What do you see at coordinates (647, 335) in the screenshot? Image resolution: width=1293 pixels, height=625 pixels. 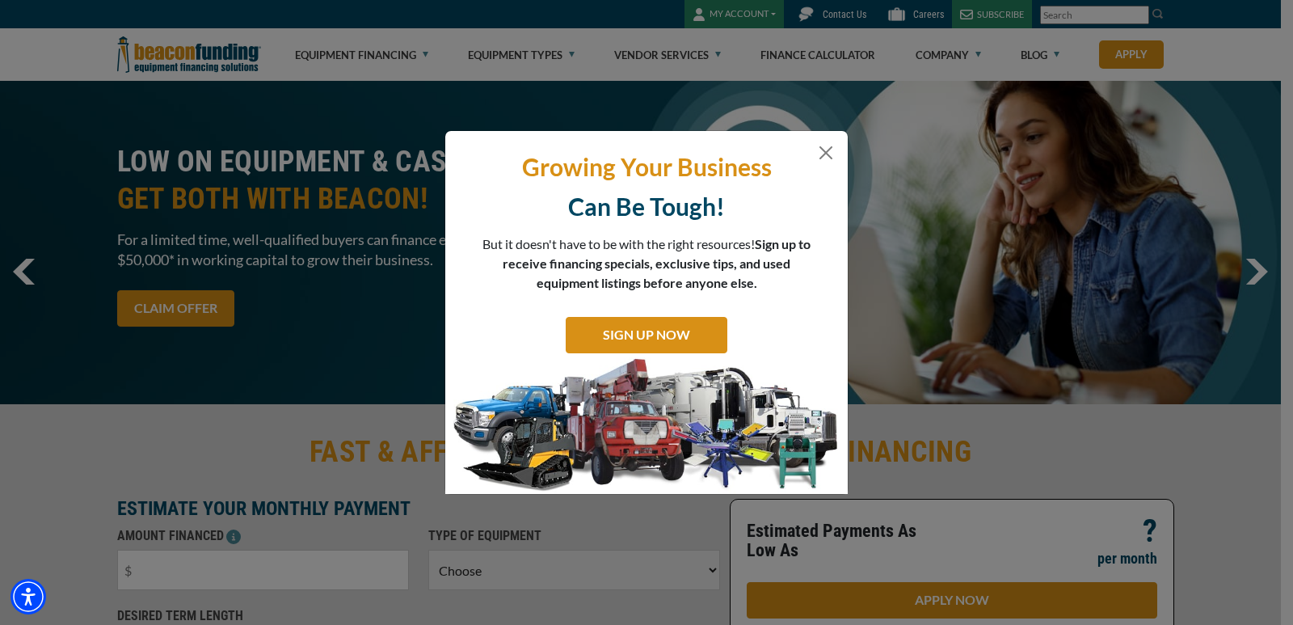 I see `a: SIGN UP NOW` at bounding box center [647, 335].